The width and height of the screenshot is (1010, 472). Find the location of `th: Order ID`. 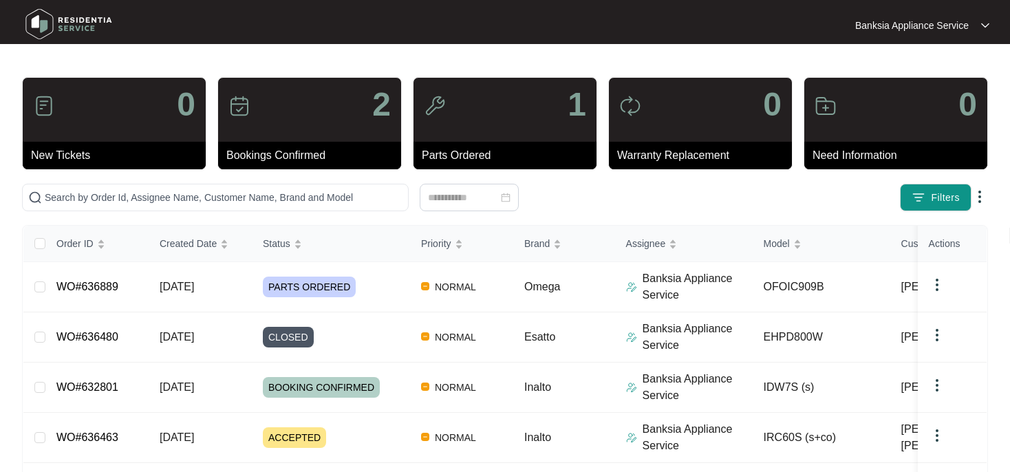

th: Order ID is located at coordinates (97, 244).